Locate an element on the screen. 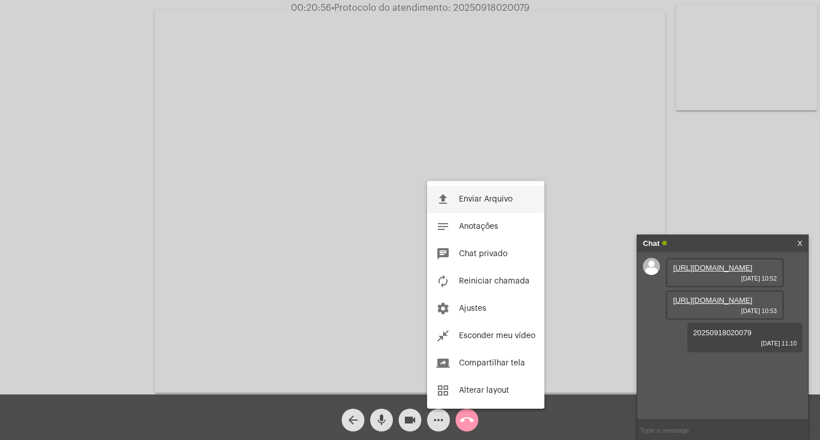 The image size is (820, 440). mat-icon: screen_share is located at coordinates (443, 363).